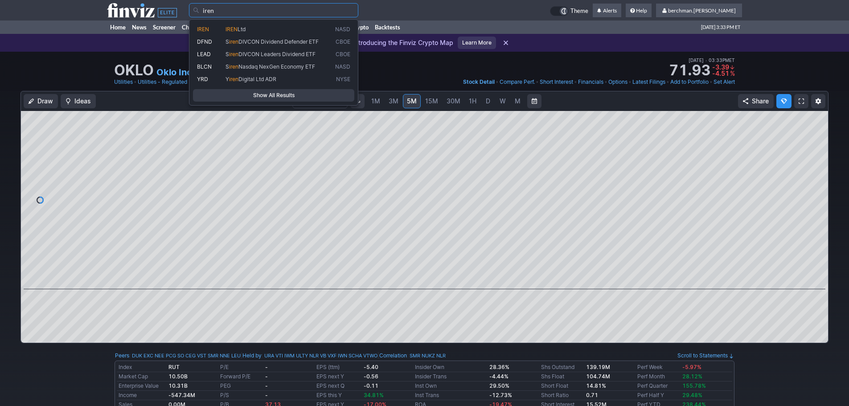 The image size is (849, 406). I want to click on a: Stock Detail, so click(479, 82).